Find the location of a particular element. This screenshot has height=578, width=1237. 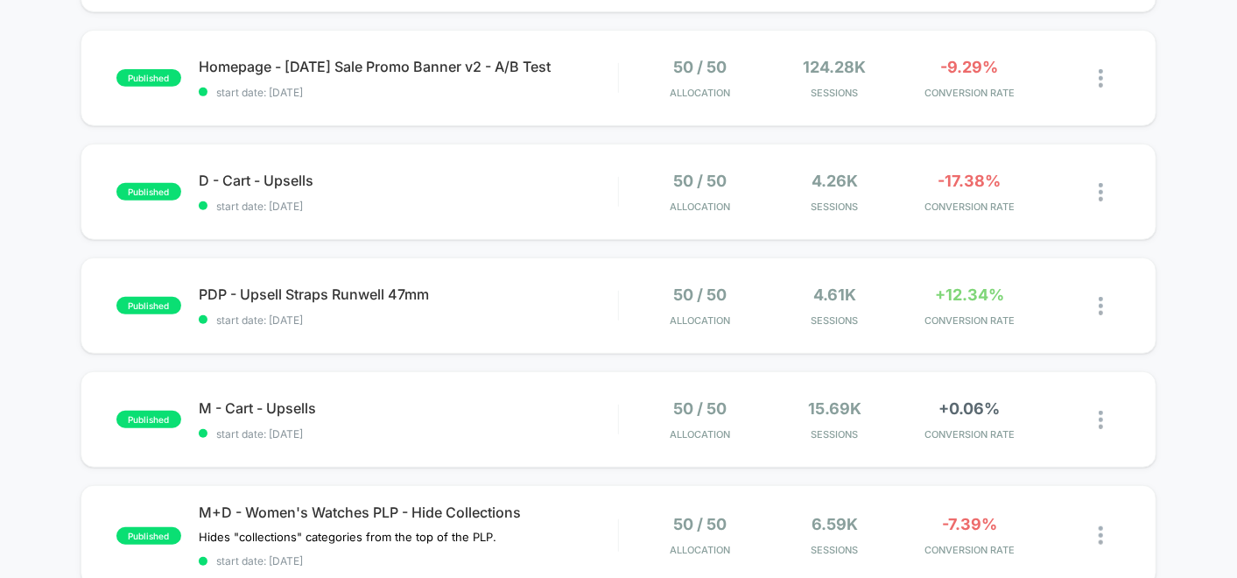

span: PDP - Upsell Straps Runwell 47mm is located at coordinates (408, 294).